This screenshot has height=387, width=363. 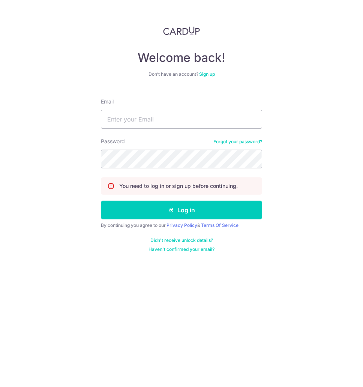 I want to click on a: Haven't confirmed your email?, so click(x=182, y=250).